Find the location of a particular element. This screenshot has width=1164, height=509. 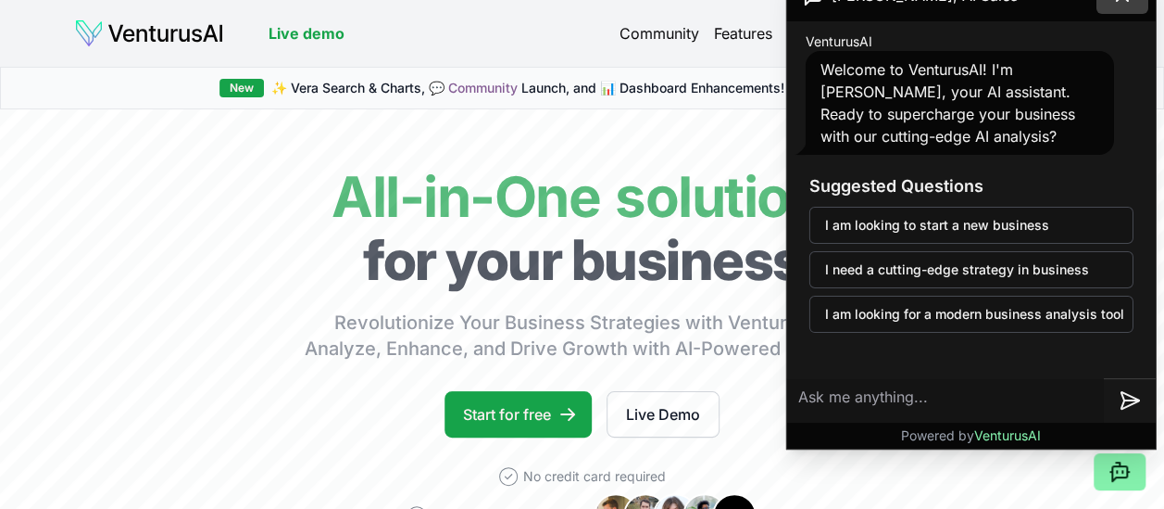

div: New is located at coordinates (242, 88).